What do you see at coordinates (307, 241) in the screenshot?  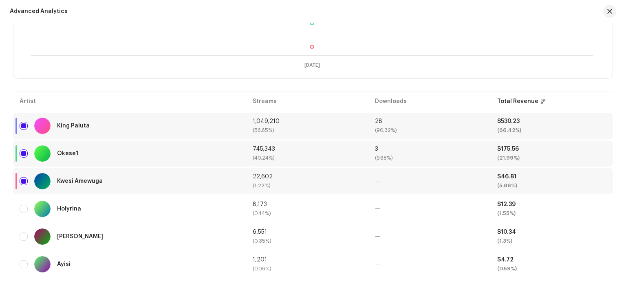 I see `div: (0.35%)` at bounding box center [307, 241].